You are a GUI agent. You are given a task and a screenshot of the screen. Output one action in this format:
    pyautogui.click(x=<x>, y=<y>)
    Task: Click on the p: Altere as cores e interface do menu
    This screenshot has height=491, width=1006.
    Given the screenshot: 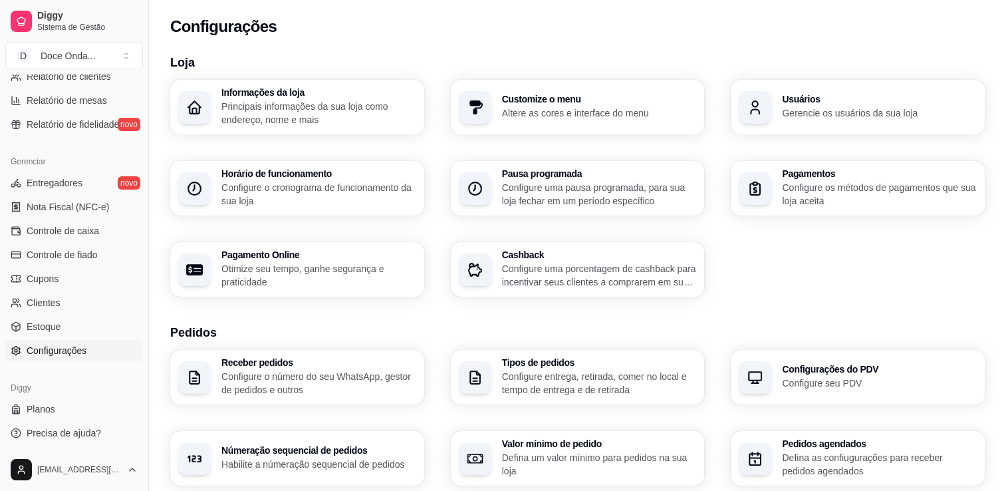 What is the action you would take?
    pyautogui.click(x=599, y=113)
    